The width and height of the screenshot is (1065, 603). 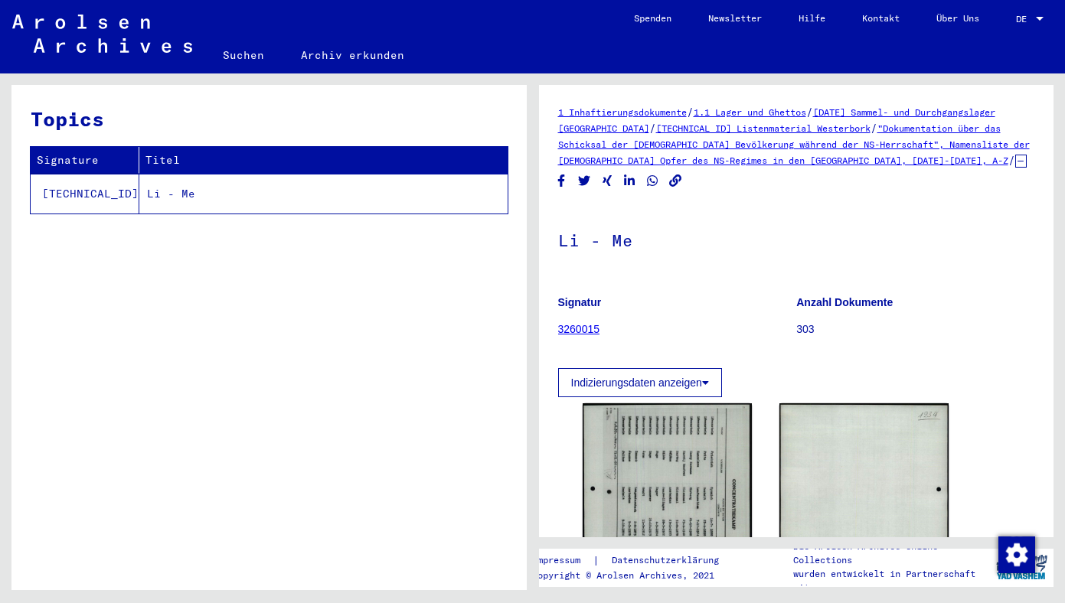 What do you see at coordinates (1024, 19) in the screenshot?
I see `span: DE` at bounding box center [1024, 19].